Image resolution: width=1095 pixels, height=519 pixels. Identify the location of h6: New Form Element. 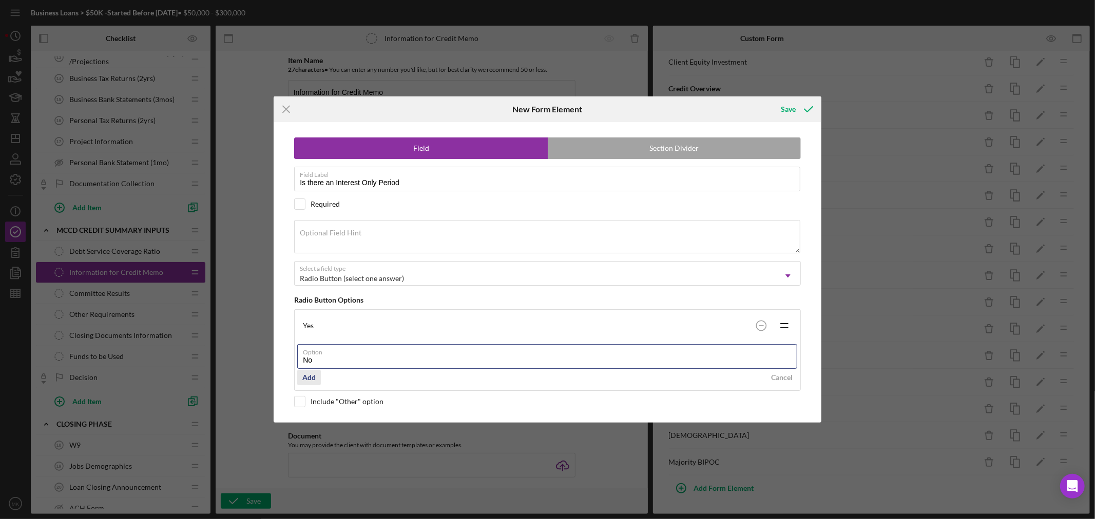
(548, 109).